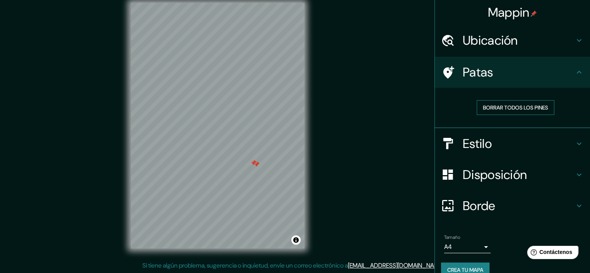 This screenshot has height=273, width=590. What do you see at coordinates (512, 206) in the screenshot?
I see `div: Borde` at bounding box center [512, 206].